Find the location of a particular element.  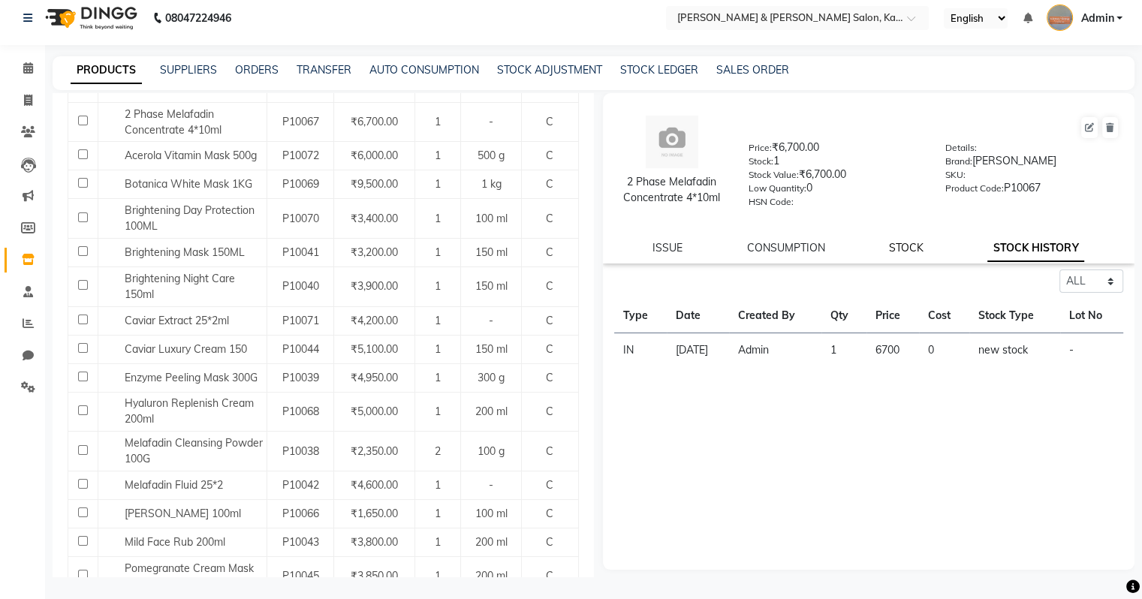

td: 1 is located at coordinates (843, 350).